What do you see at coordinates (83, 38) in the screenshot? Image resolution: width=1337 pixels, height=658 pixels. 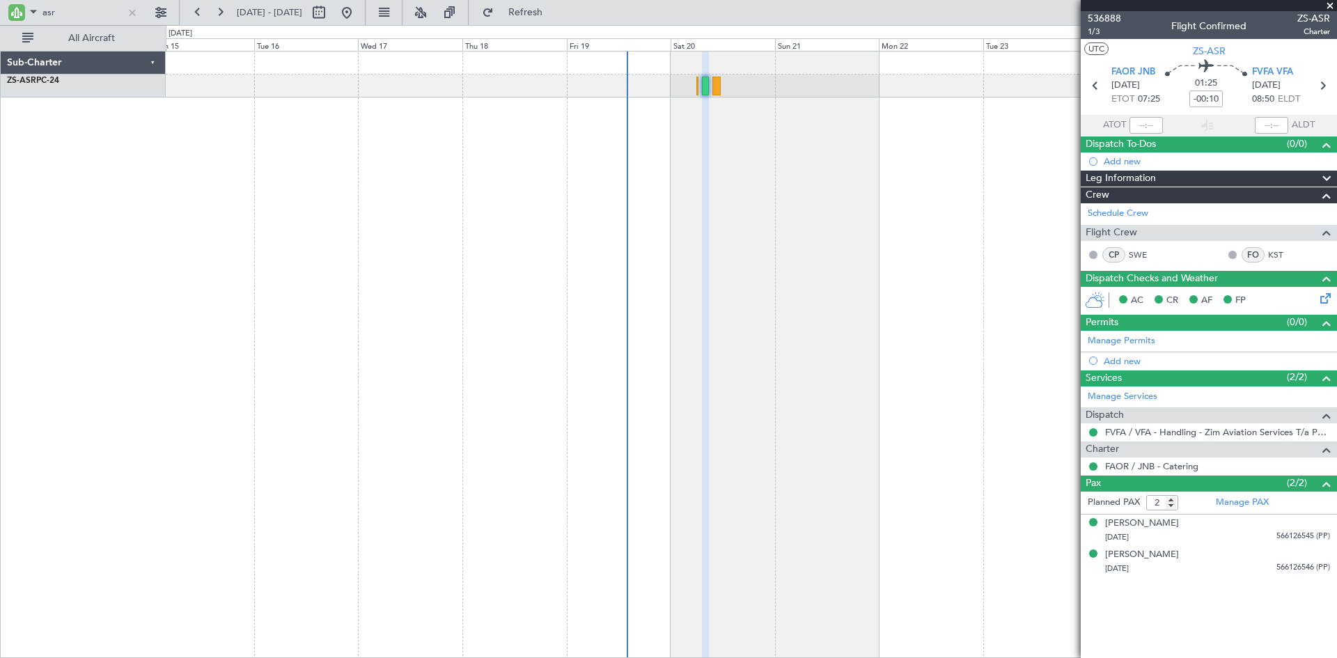 I see `button: All Aircraft` at bounding box center [83, 38].